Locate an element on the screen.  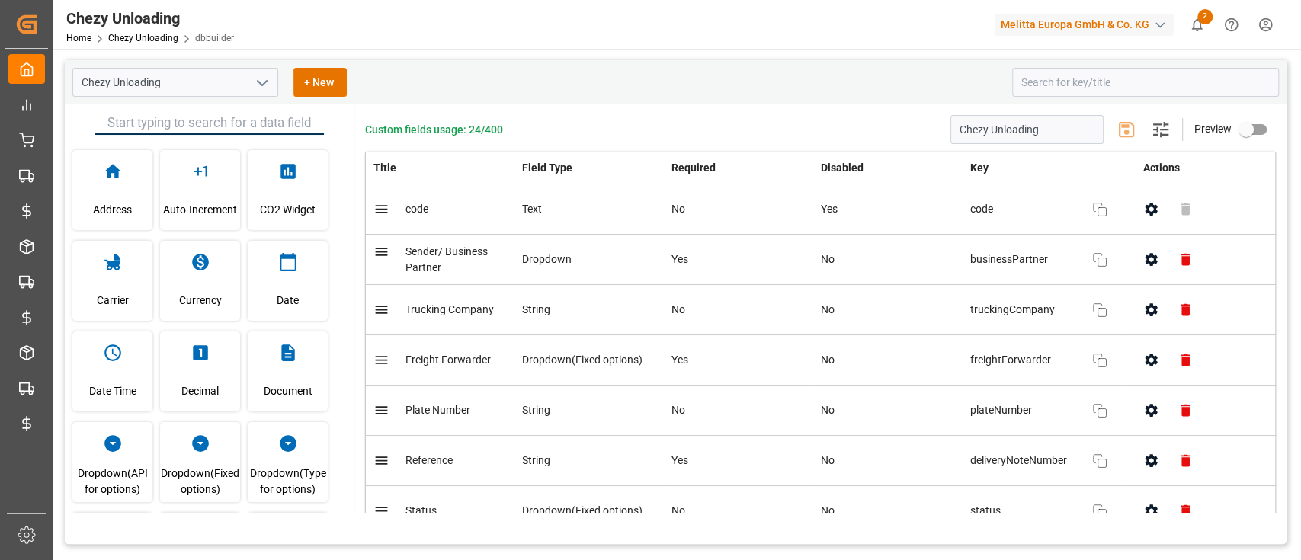
span: freightForwarder is located at coordinates (1023, 360).